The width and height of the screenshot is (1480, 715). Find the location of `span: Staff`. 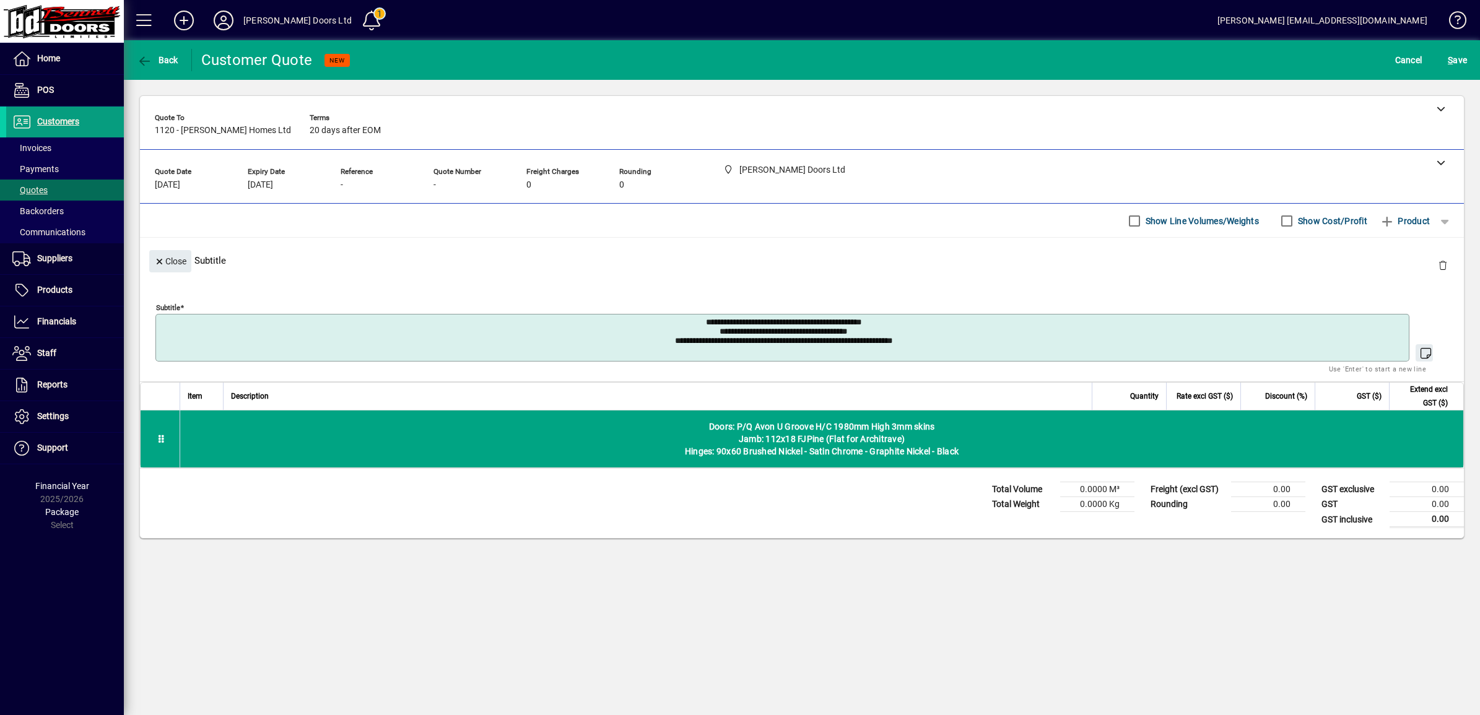

span: Staff is located at coordinates (46, 353).